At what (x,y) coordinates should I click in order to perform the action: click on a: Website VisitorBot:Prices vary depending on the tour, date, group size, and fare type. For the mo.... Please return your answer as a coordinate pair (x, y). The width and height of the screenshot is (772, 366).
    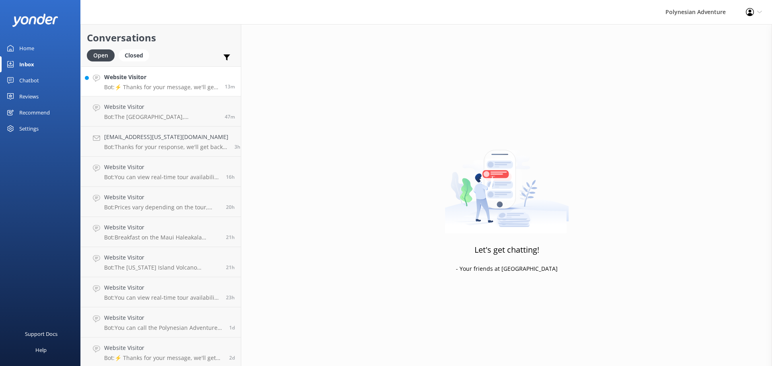
    Looking at the image, I should click on (161, 202).